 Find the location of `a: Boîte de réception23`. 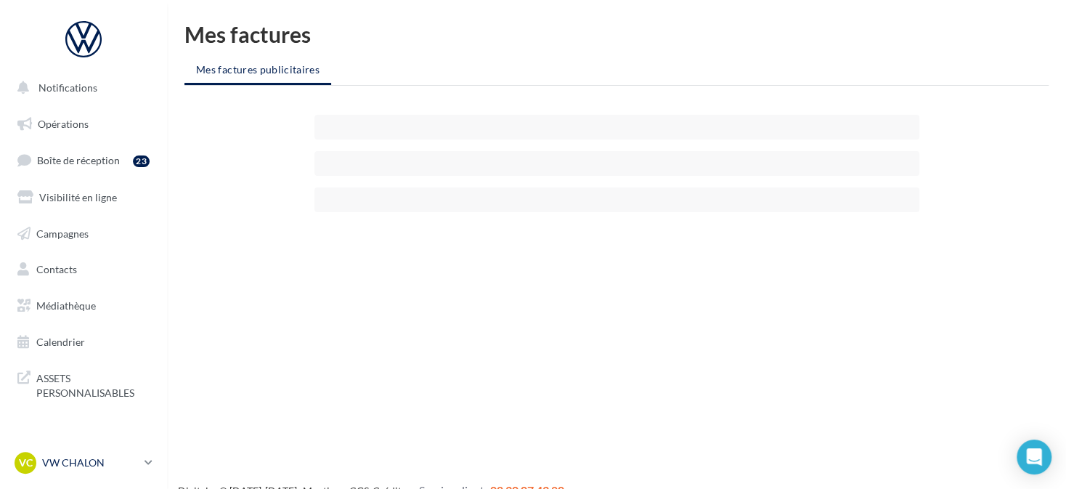

a: Boîte de réception23 is located at coordinates (84, 160).